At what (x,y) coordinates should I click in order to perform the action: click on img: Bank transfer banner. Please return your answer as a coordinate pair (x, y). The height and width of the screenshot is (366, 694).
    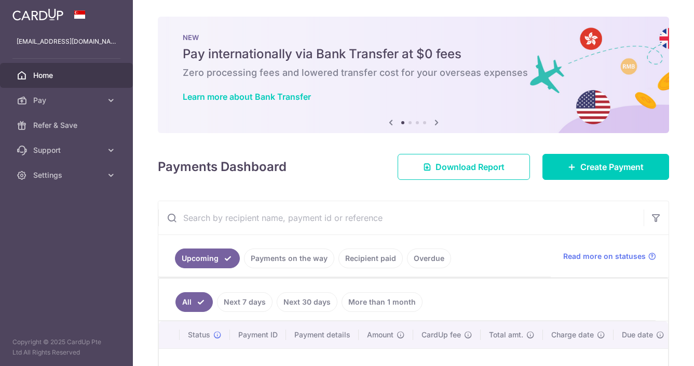
    Looking at the image, I should click on (413, 75).